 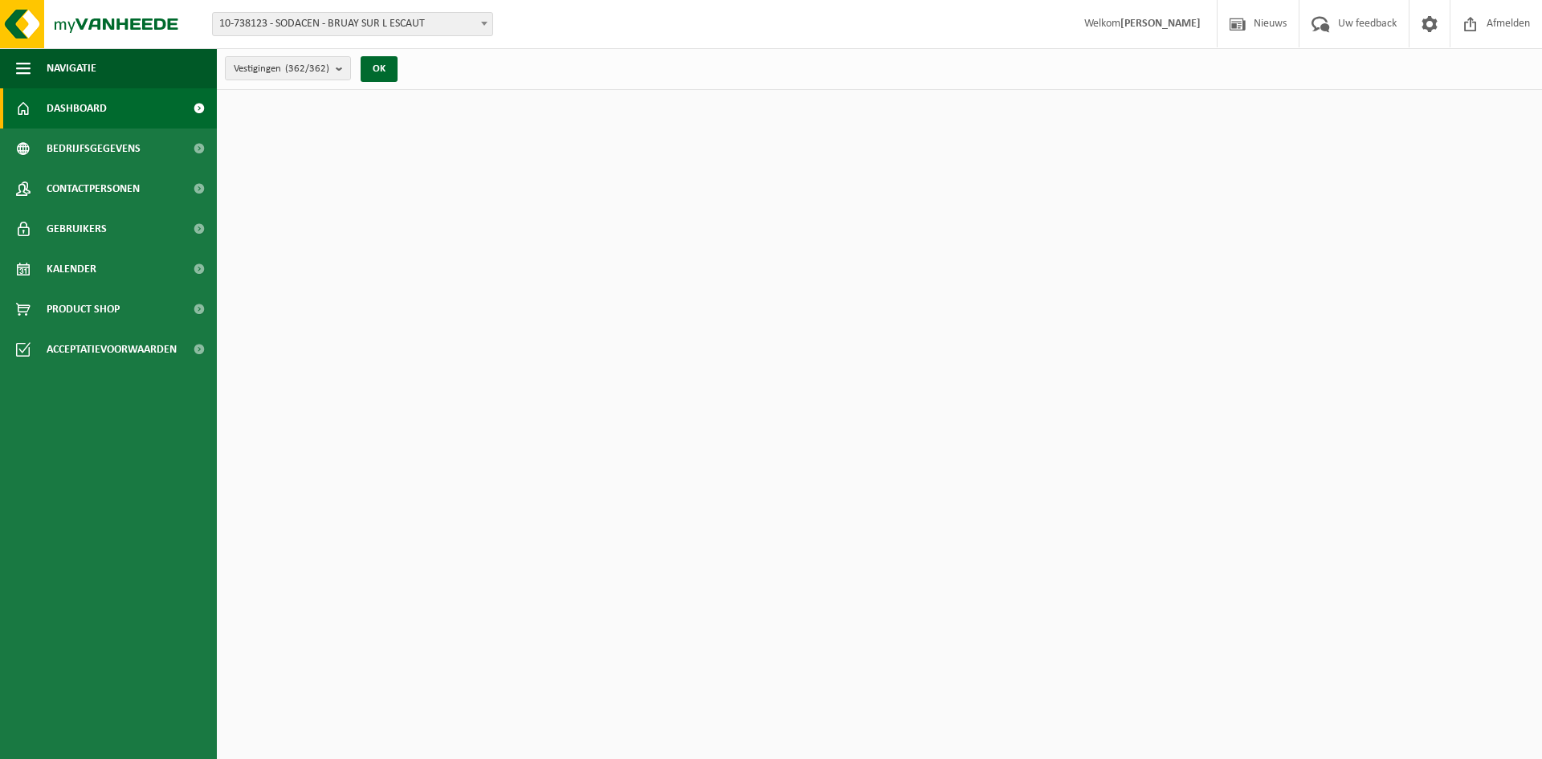 I want to click on span: Contactpersonen, so click(x=93, y=189).